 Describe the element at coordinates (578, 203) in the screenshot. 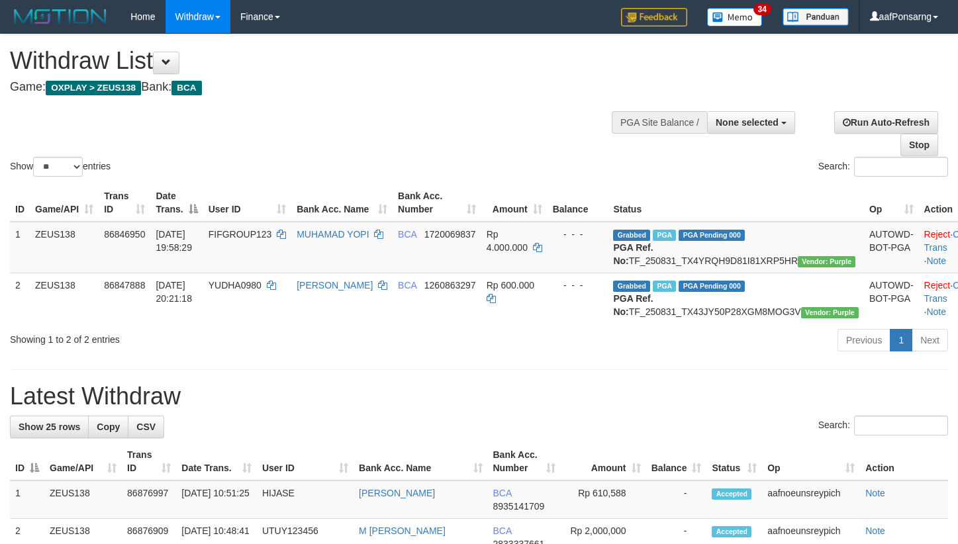

I see `th: Balance` at that location.